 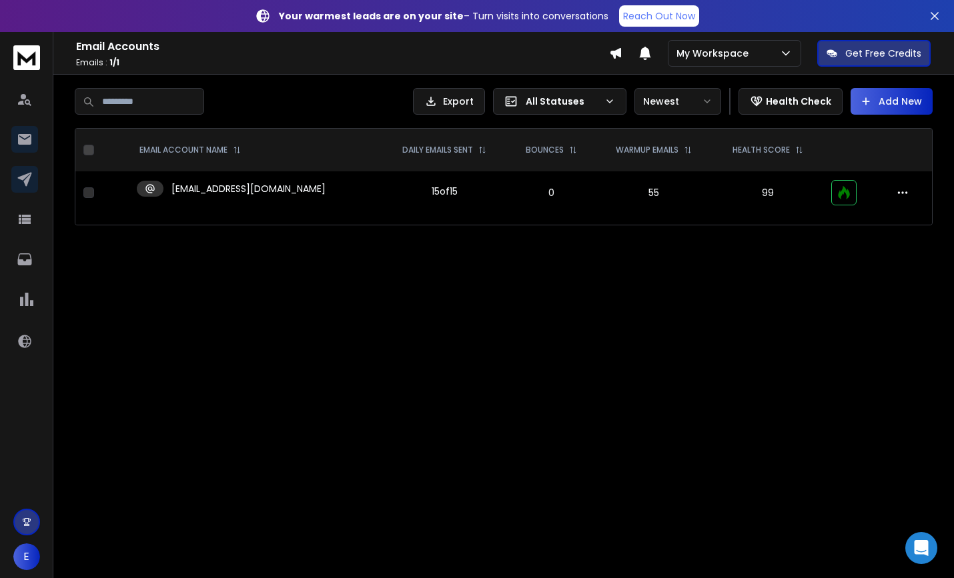 What do you see at coordinates (371, 16) in the screenshot?
I see `strong: Your warmest leads are on your site` at bounding box center [371, 16].